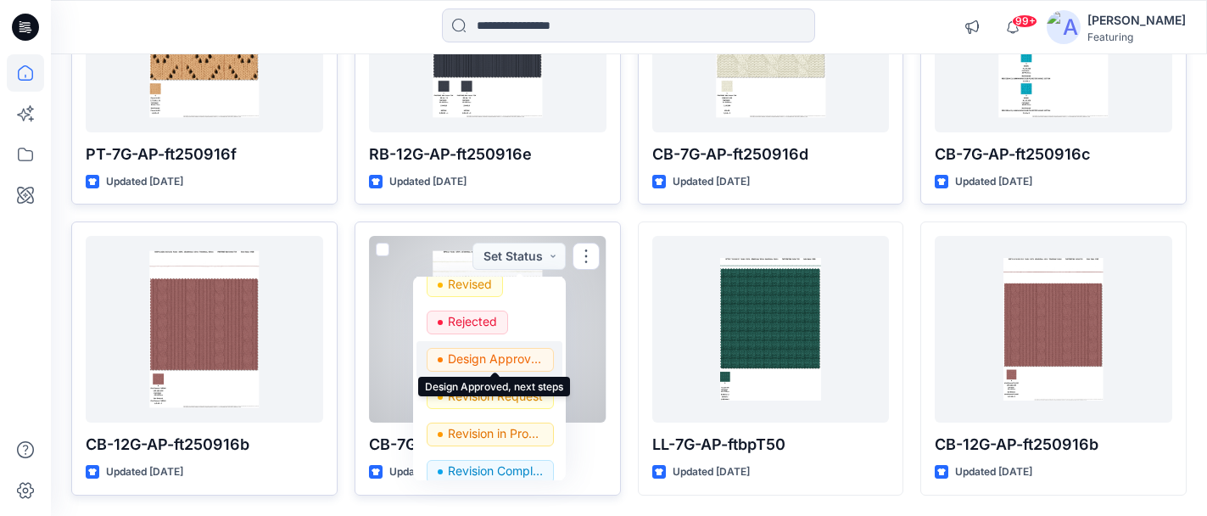  What do you see at coordinates (1064, 27) in the screenshot?
I see `img: avatar` at bounding box center [1064, 27].